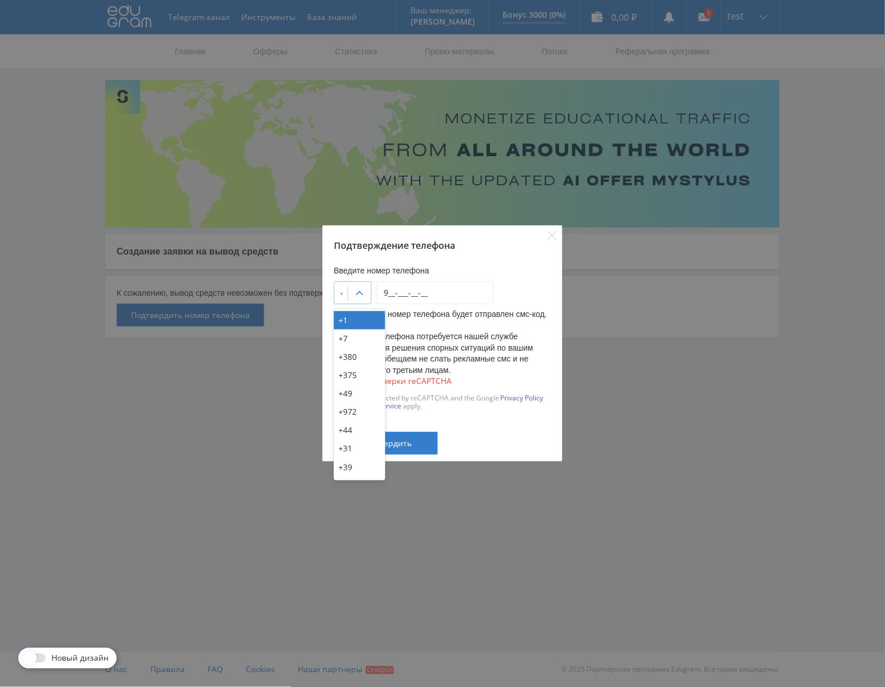 Image resolution: width=885 pixels, height=687 pixels. What do you see at coordinates (359, 430) in the screenshot?
I see `div: +44` at bounding box center [359, 430].